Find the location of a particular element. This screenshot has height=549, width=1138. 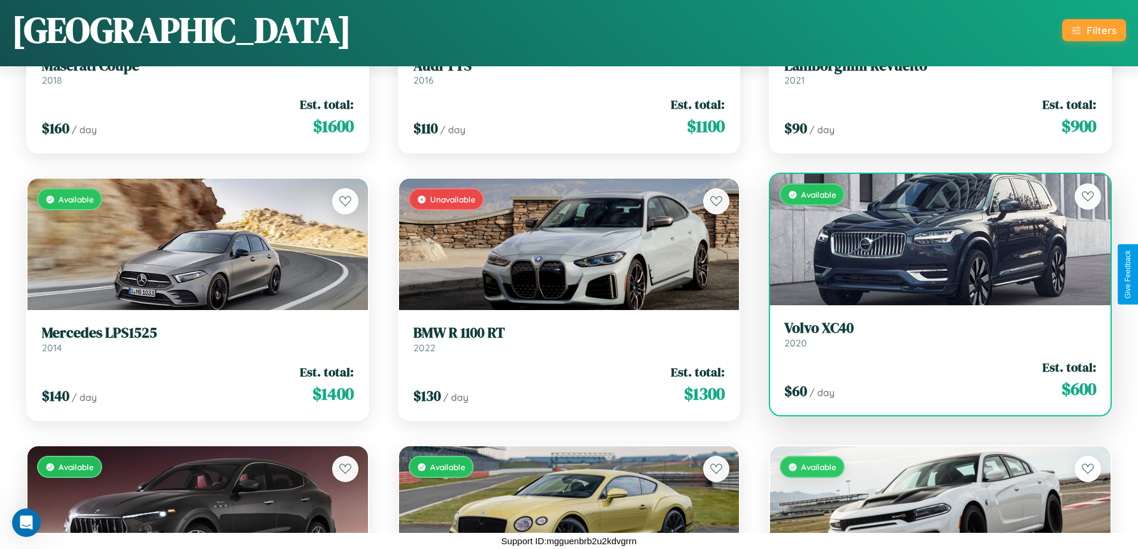

h3: Volvo XC40 is located at coordinates (940, 328).